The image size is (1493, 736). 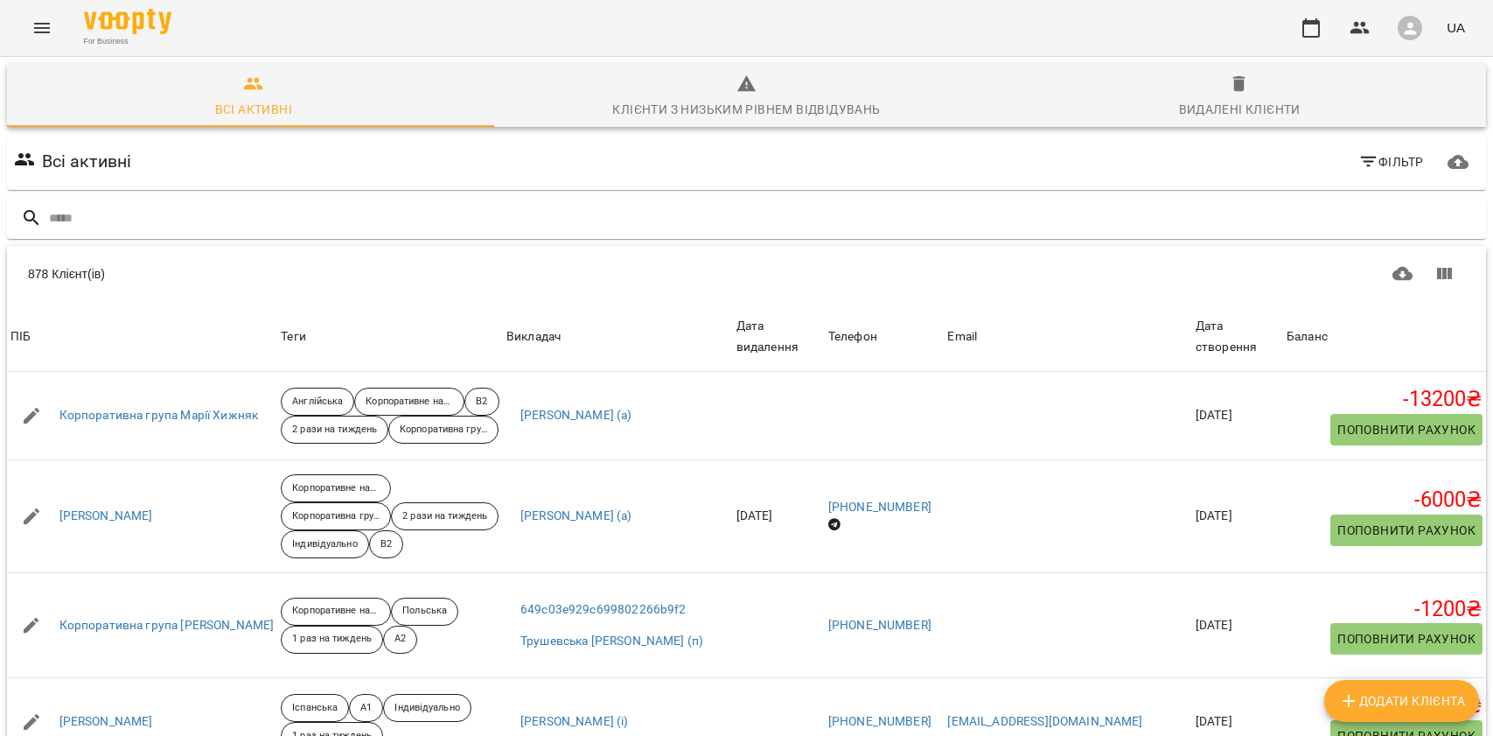 What do you see at coordinates (746, 274) in the screenshot?
I see `div: Table Toolbar` at bounding box center [746, 274].